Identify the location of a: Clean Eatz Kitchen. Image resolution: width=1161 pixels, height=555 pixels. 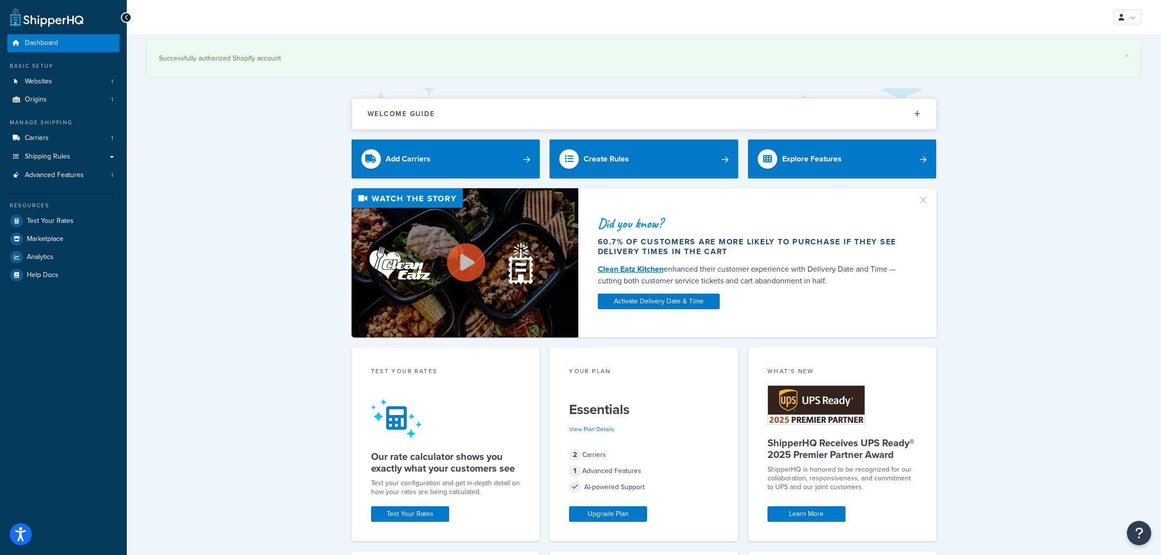
(630, 269).